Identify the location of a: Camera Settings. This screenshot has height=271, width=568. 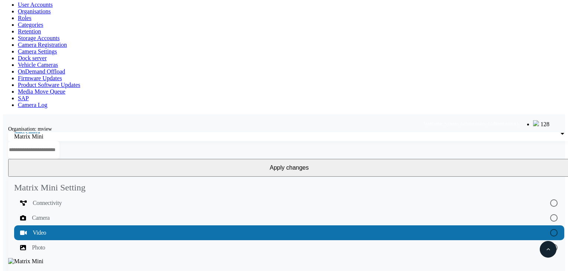
(37, 51).